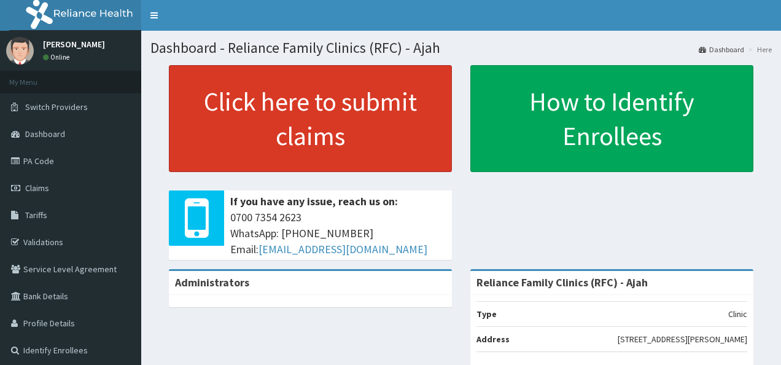  What do you see at coordinates (612, 119) in the screenshot?
I see `a: How to Identify Enrollees` at bounding box center [612, 119].